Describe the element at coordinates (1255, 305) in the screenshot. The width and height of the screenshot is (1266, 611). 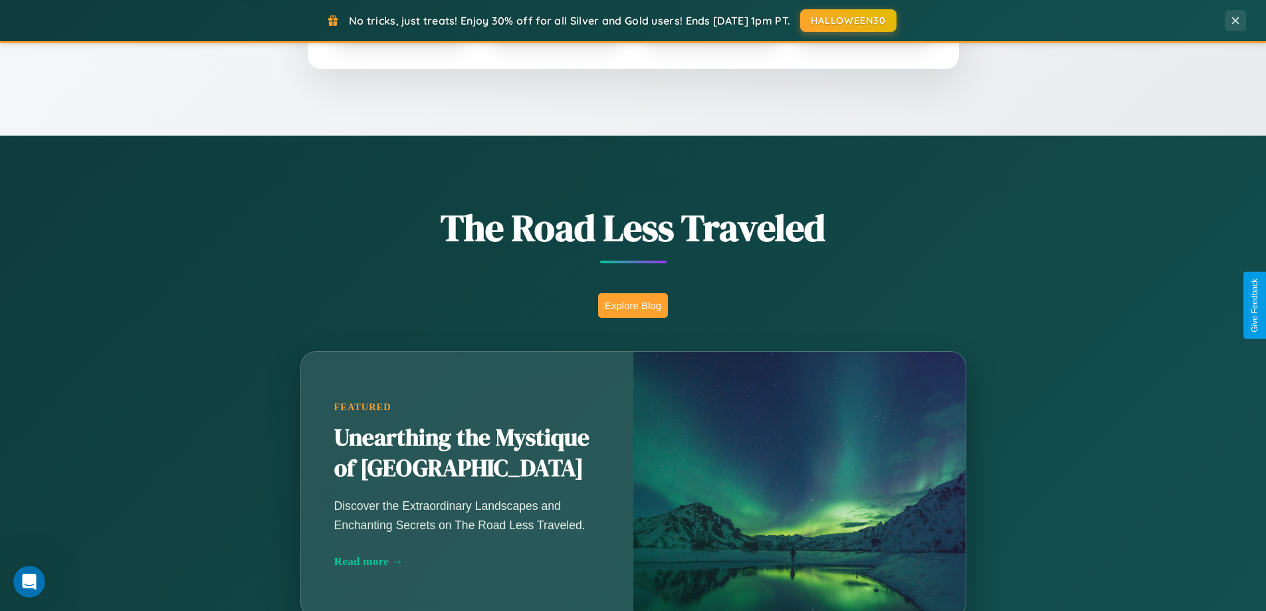
I see `div: Give Feedback` at that location.